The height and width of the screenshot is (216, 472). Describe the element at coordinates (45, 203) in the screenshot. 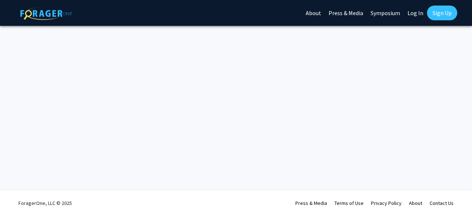

I see `div: ForagerOne, LLC © 2025` at that location.